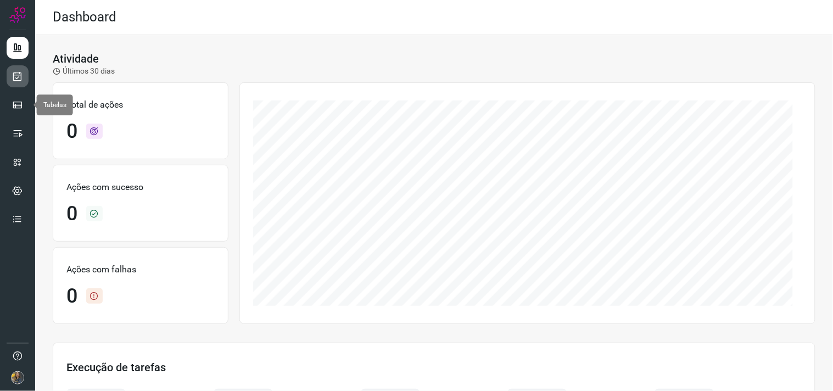  Describe the element at coordinates (85, 17) in the screenshot. I see `h2: Dashboard` at that location.